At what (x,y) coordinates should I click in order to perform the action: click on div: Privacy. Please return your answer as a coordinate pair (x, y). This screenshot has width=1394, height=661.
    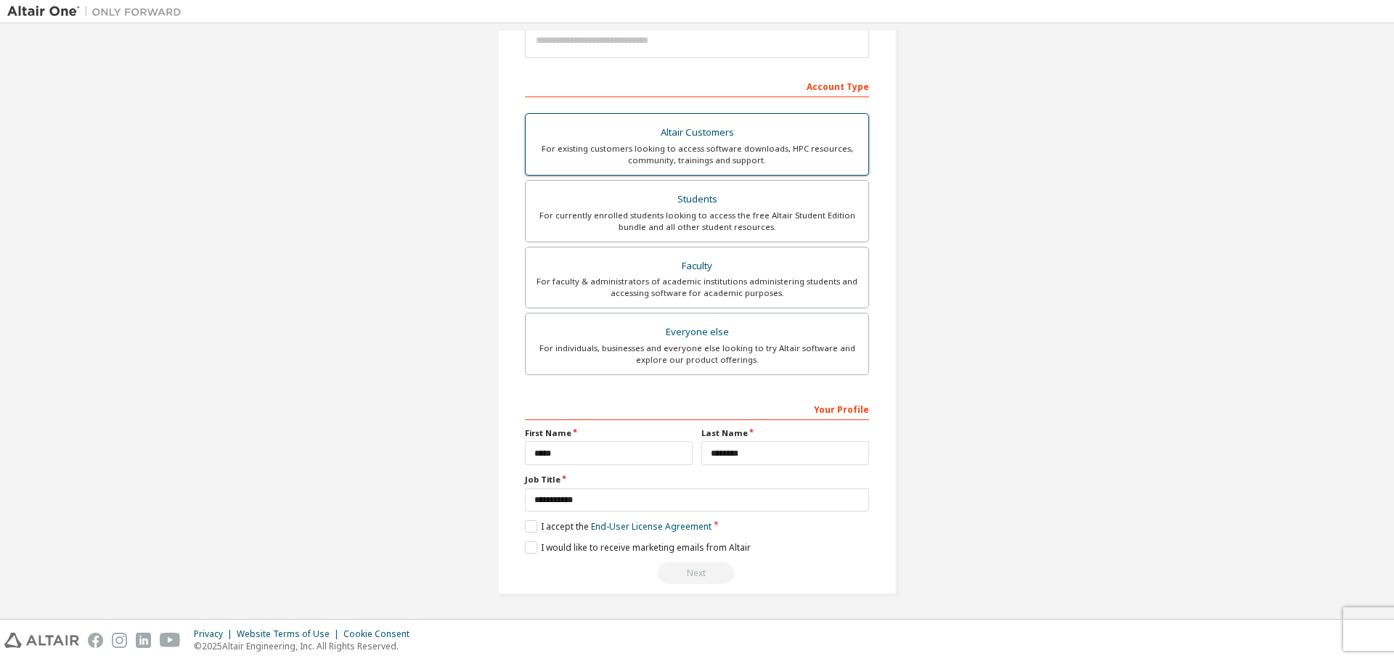
    Looking at the image, I should click on (215, 635).